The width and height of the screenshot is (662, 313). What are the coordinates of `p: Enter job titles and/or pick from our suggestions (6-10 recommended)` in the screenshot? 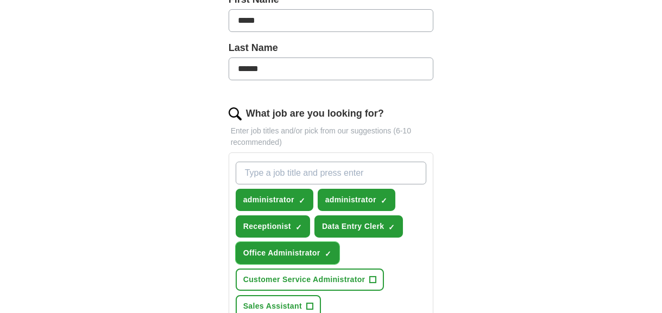 It's located at (331, 137).